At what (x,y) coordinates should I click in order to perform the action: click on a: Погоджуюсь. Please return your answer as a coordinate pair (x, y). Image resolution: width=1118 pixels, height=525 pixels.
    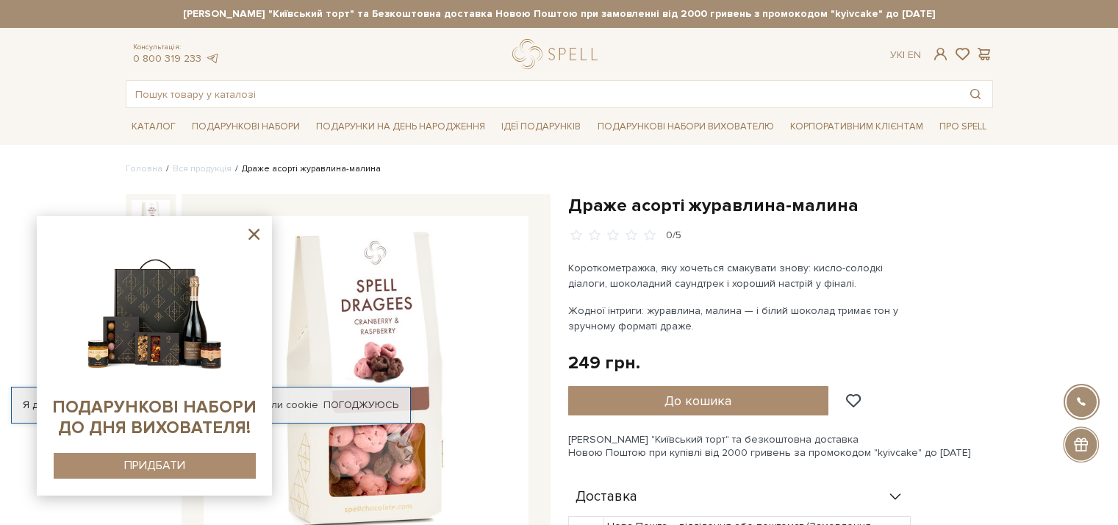
    Looking at the image, I should click on (361, 405).